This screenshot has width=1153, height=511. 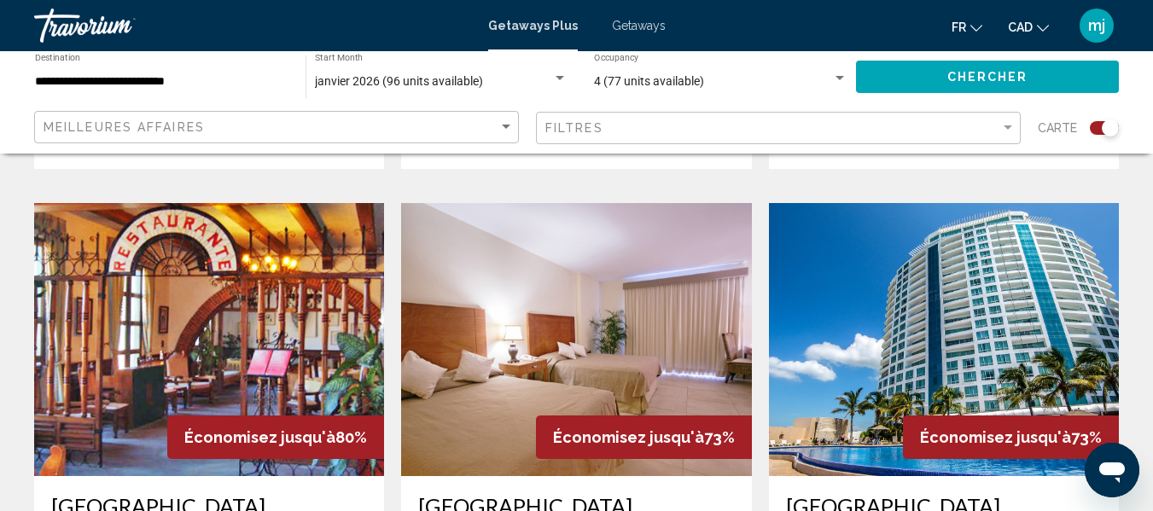 I want to click on img: 0113O01X.jpg, so click(x=209, y=340).